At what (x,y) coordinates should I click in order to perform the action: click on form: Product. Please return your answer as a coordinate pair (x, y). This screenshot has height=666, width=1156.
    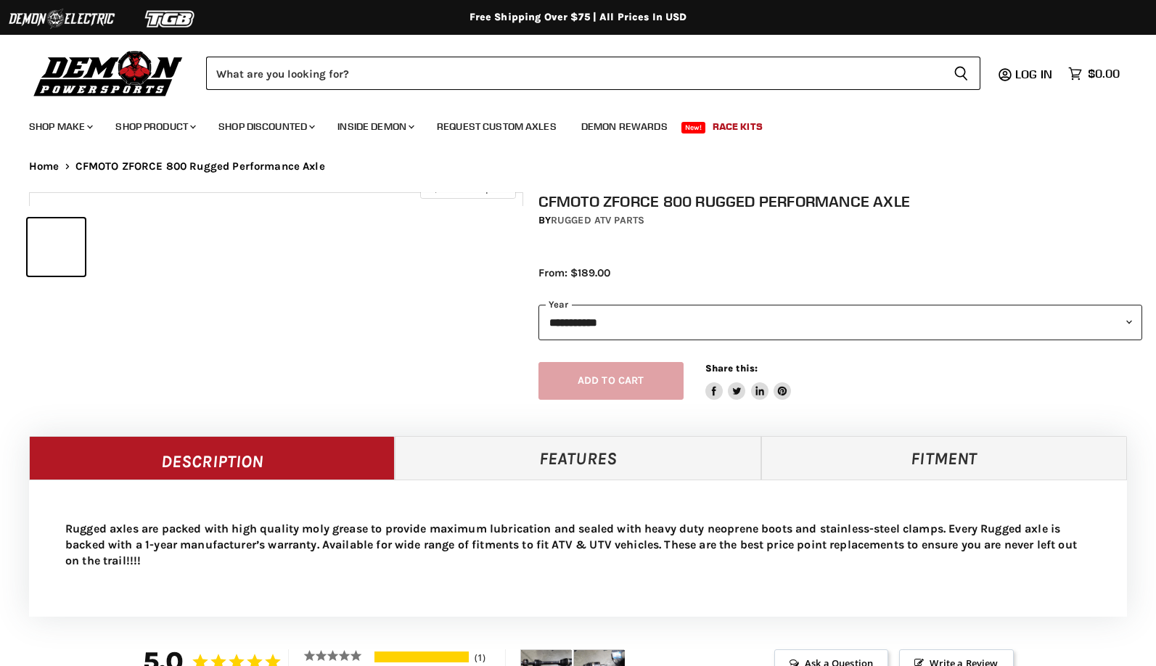
    Looking at the image, I should click on (593, 73).